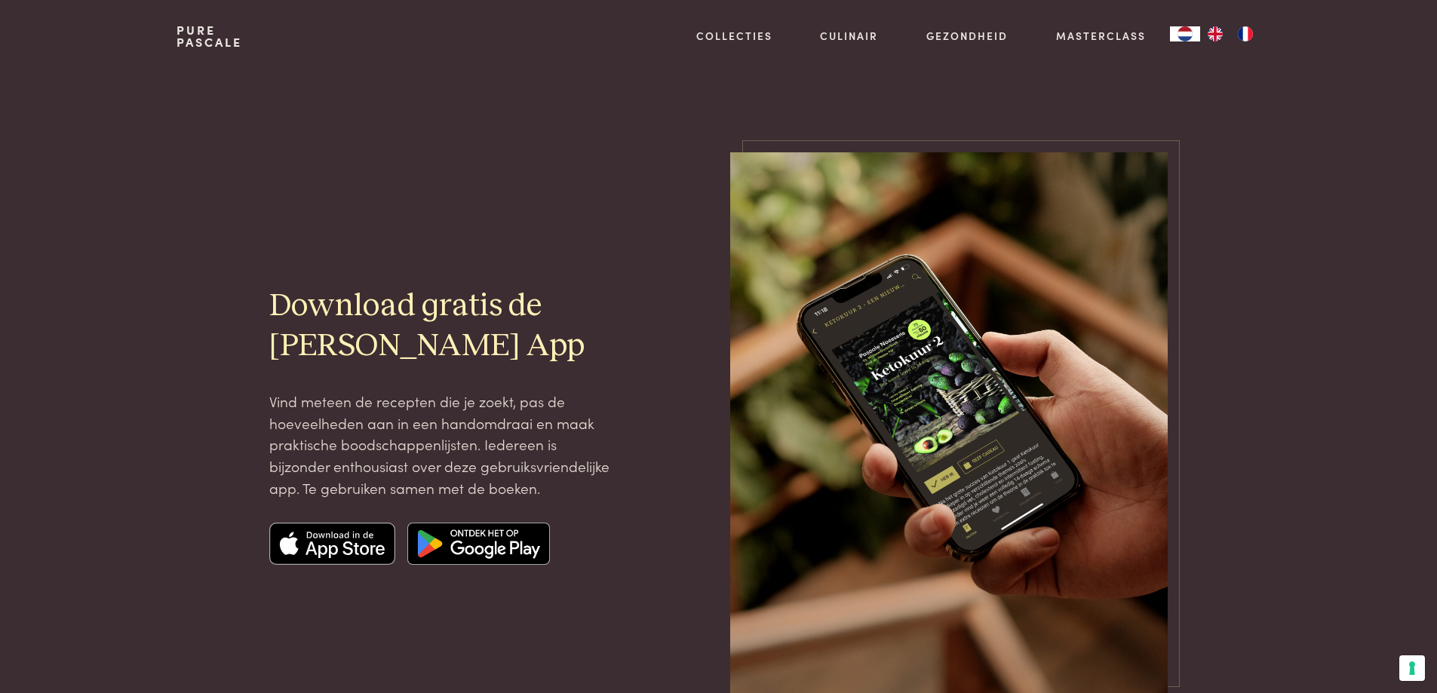 This screenshot has width=1437, height=693. What do you see at coordinates (1185, 34) in the screenshot?
I see `div: Language` at bounding box center [1185, 34].